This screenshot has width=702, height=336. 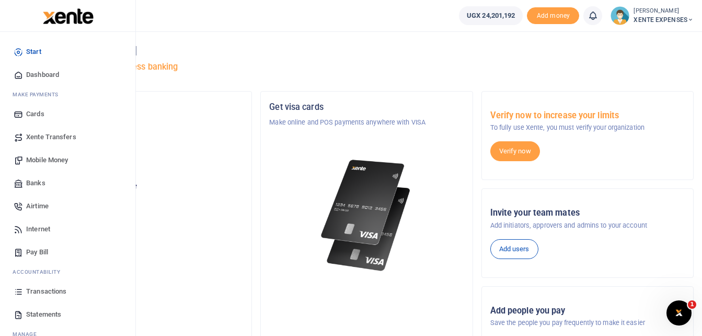 I want to click on li: M, so click(x=67, y=94).